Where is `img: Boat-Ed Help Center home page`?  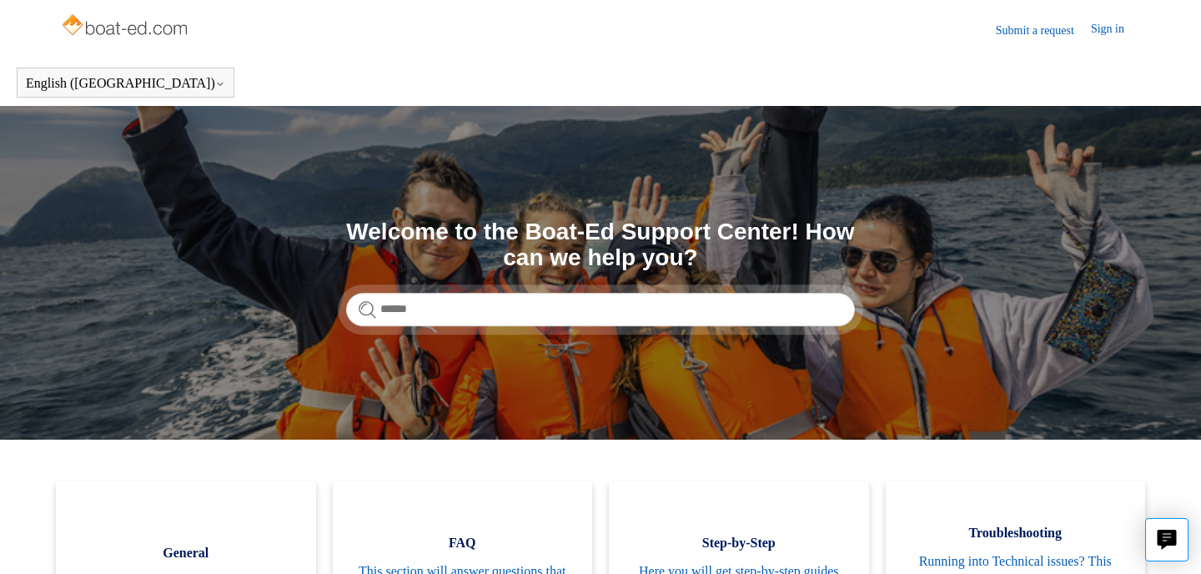 img: Boat-Ed Help Center home page is located at coordinates (126, 27).